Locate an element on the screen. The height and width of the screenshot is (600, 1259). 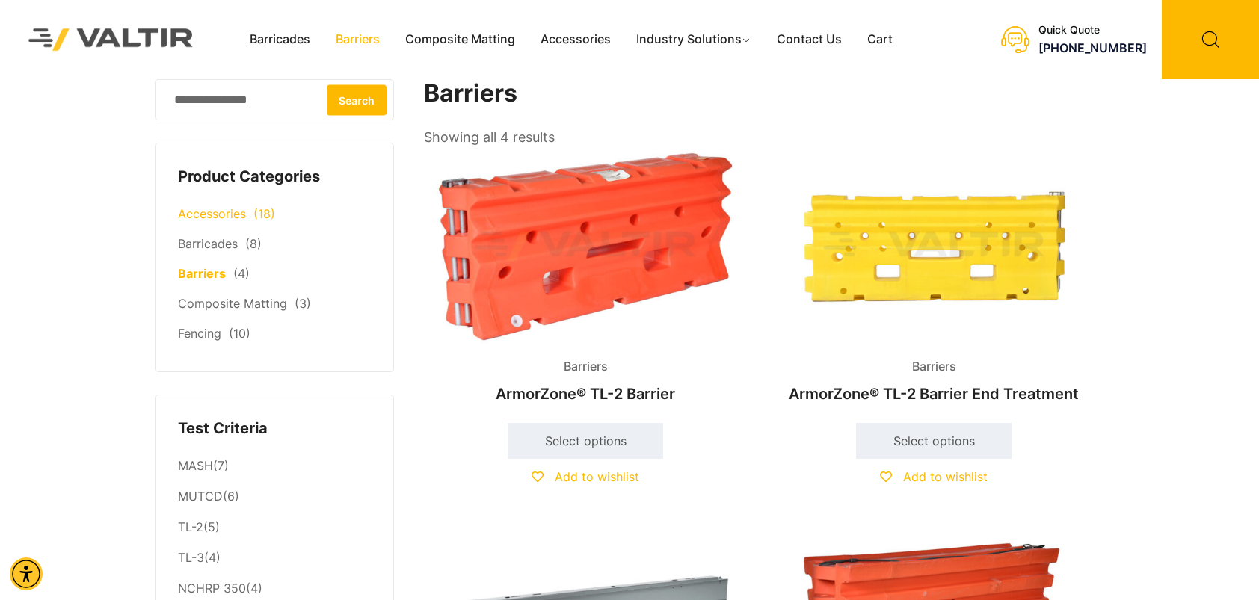
p: Showing all 4 results is located at coordinates (489, 138).